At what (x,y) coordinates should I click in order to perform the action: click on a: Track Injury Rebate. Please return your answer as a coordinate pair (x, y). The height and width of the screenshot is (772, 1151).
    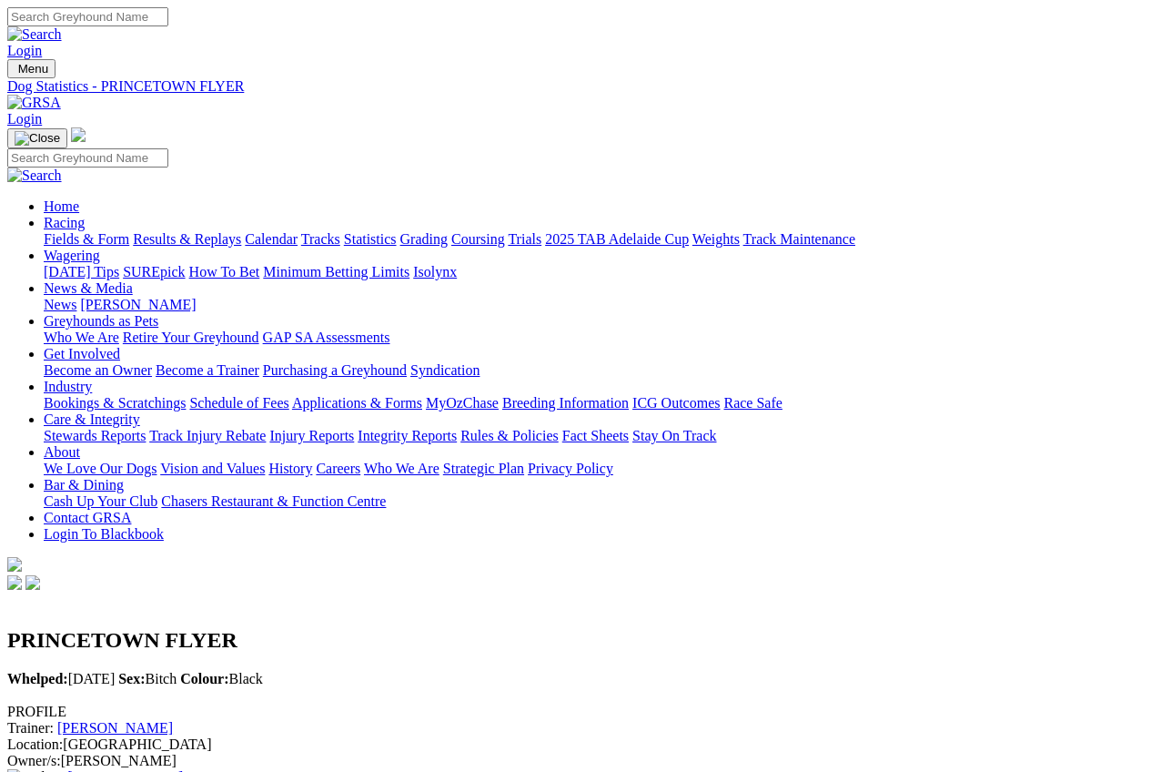
    Looking at the image, I should click on (208, 435).